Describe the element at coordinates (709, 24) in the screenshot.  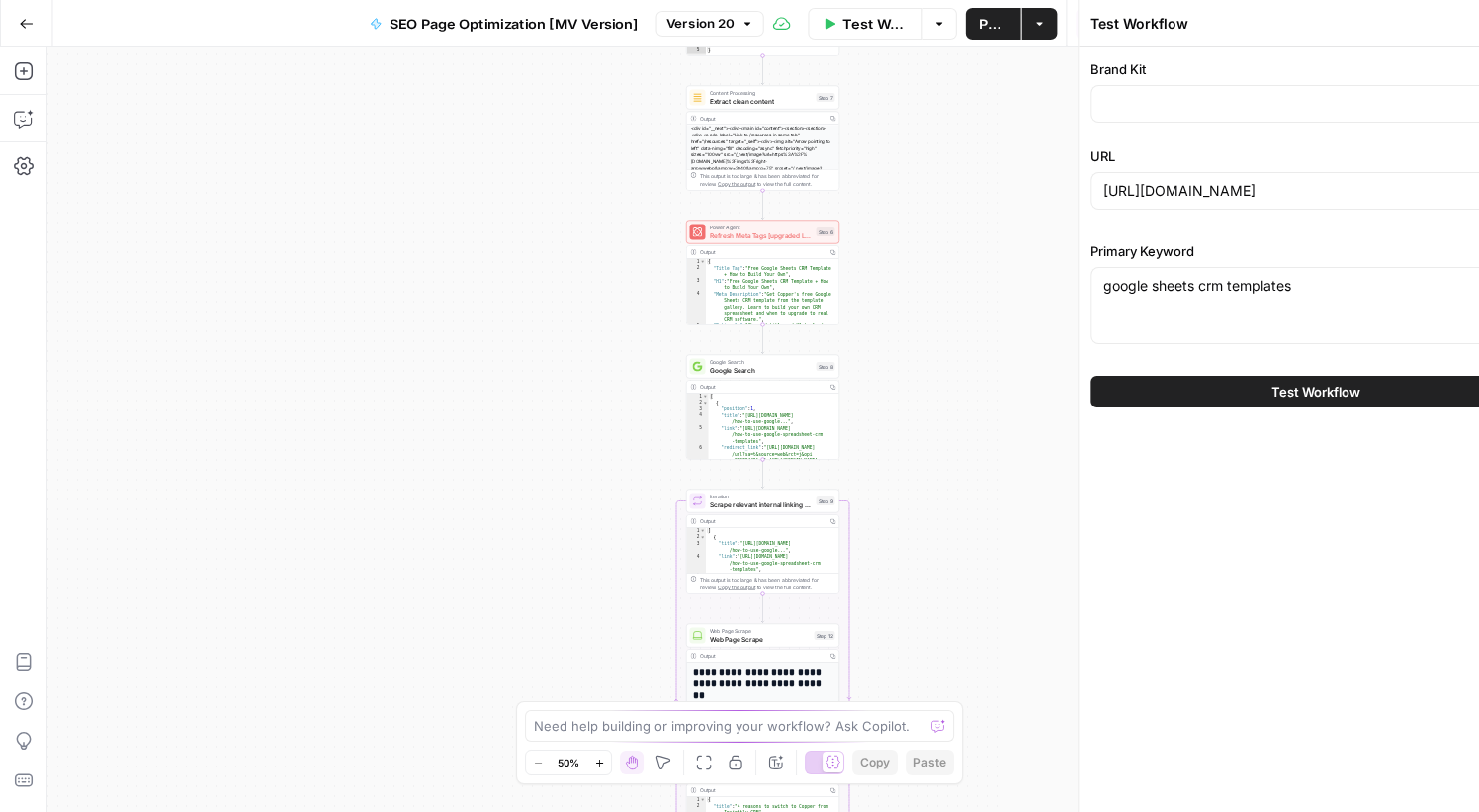
I see `button: Version 20` at that location.